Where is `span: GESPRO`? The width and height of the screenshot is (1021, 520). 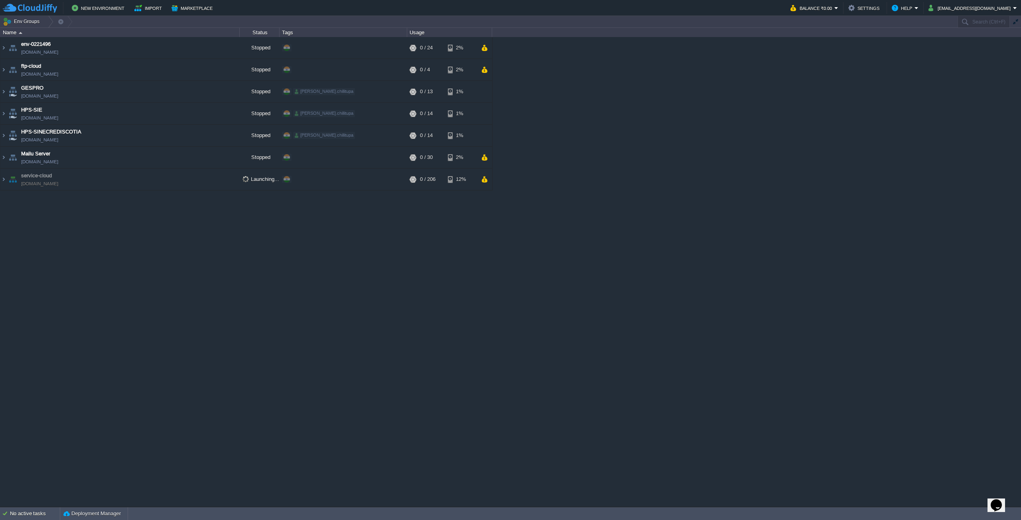
span: GESPRO is located at coordinates (32, 88).